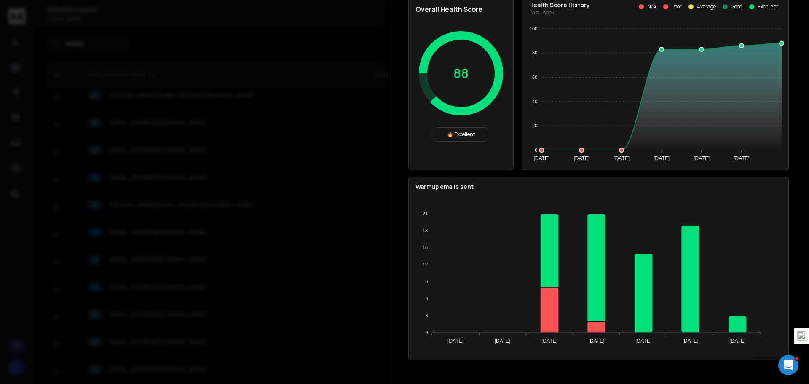 The width and height of the screenshot is (809, 384). I want to click on tspan: 6, so click(426, 298).